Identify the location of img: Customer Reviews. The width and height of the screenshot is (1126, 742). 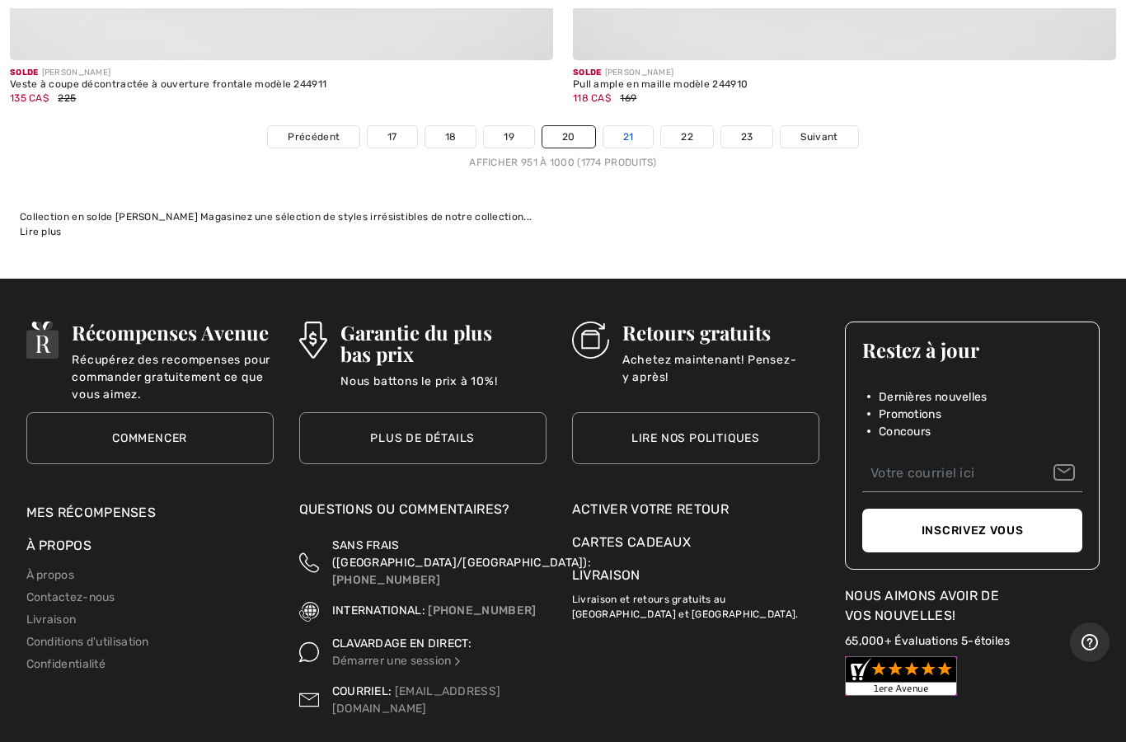
(901, 676).